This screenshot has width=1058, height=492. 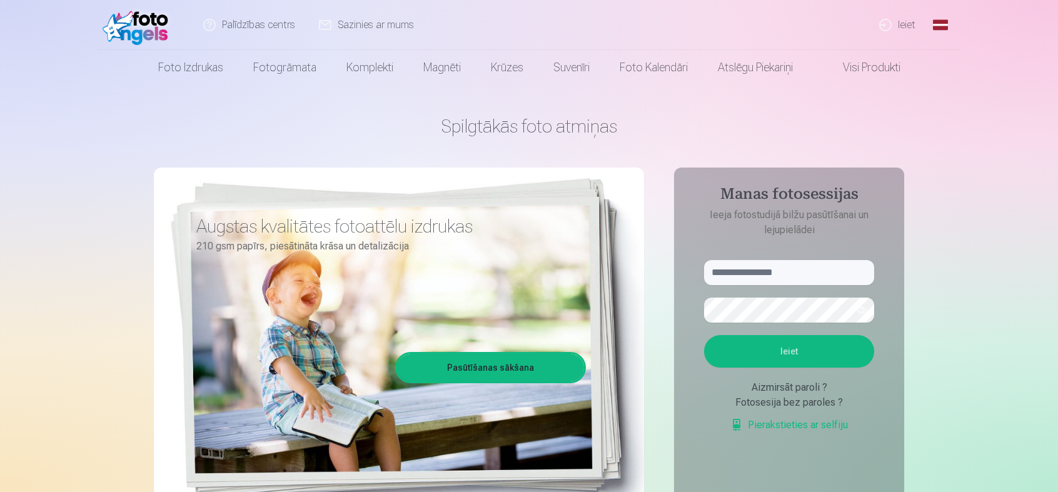 I want to click on p: 210 gsm papīrs, piesātināta krāsa un detalizācija, so click(x=386, y=246).